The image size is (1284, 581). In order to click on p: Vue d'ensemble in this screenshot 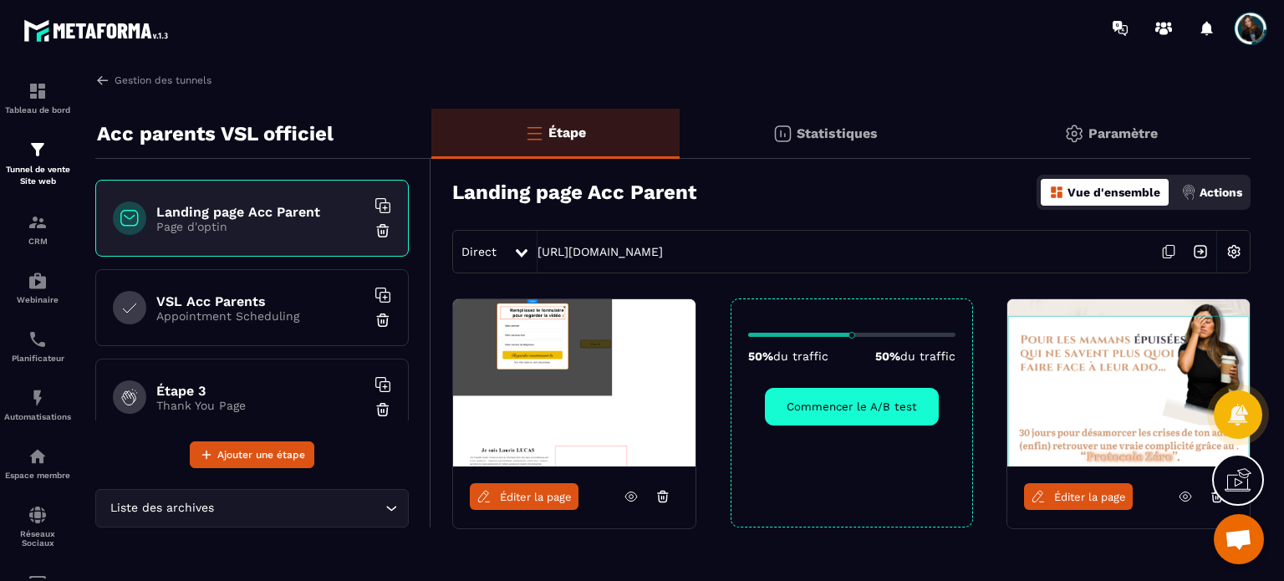, I will do `click(1113, 192)`.